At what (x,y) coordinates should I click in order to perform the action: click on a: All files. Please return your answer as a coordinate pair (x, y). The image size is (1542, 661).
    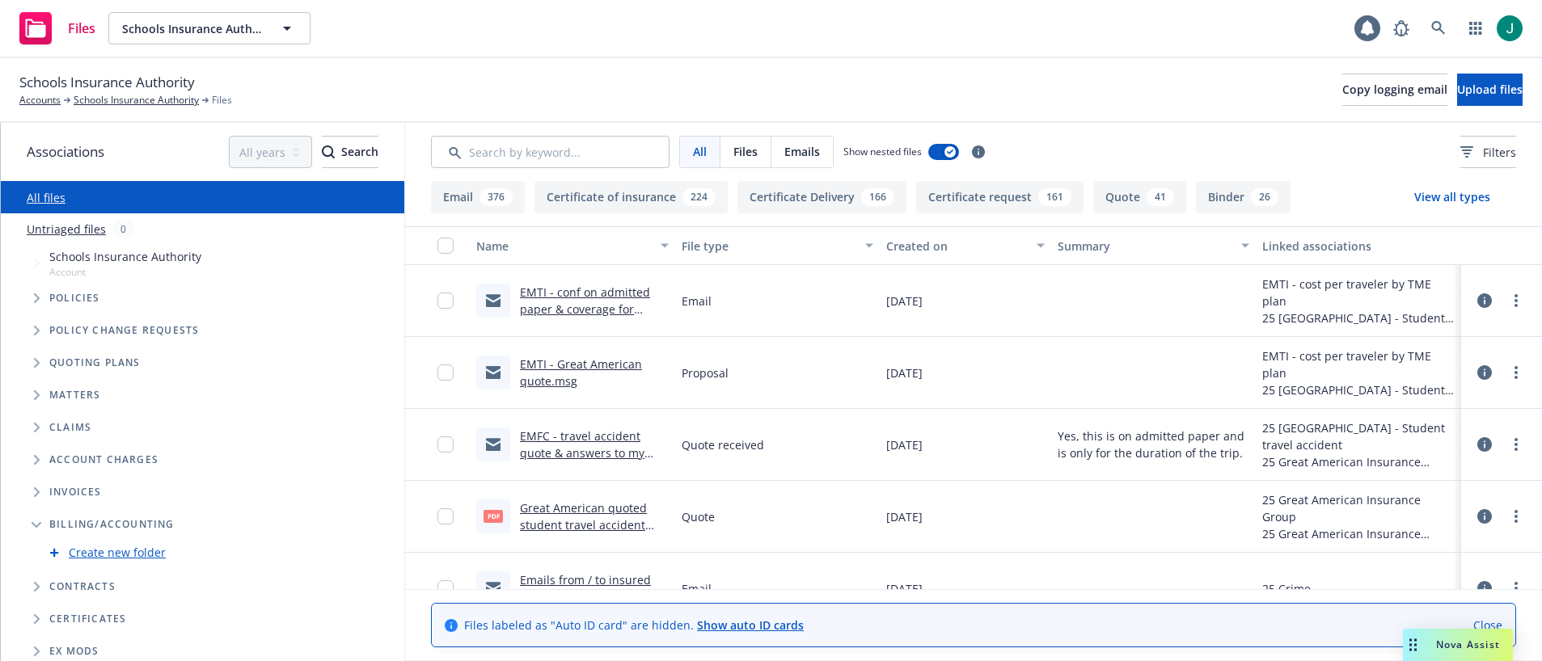
    Looking at the image, I should click on (46, 197).